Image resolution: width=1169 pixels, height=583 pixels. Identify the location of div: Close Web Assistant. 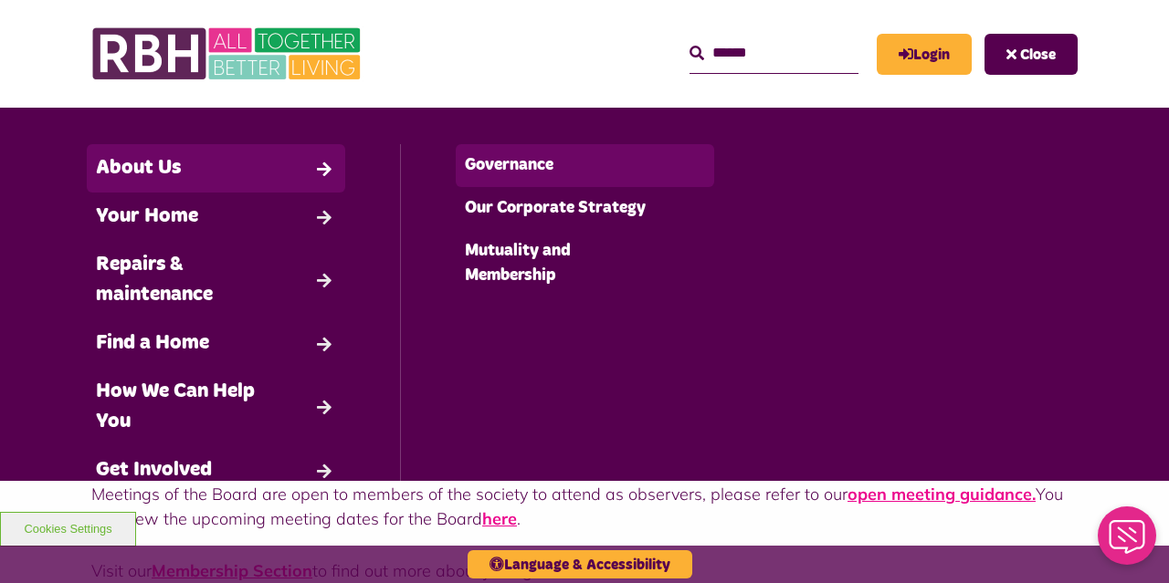
(40, 35).